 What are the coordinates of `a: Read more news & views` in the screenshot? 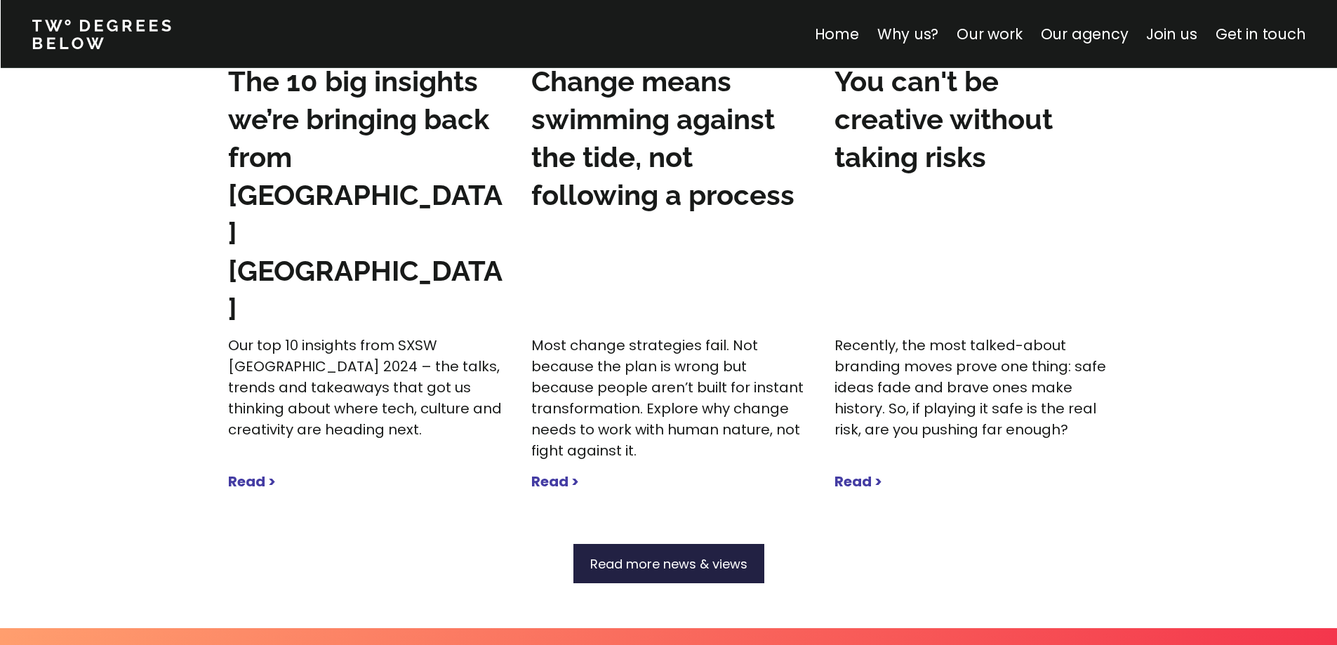 It's located at (669, 564).